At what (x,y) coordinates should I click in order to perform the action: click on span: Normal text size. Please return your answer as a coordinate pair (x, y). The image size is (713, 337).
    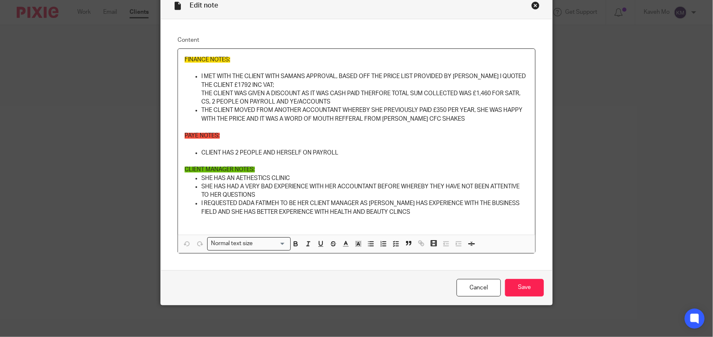
    Looking at the image, I should click on (232, 244).